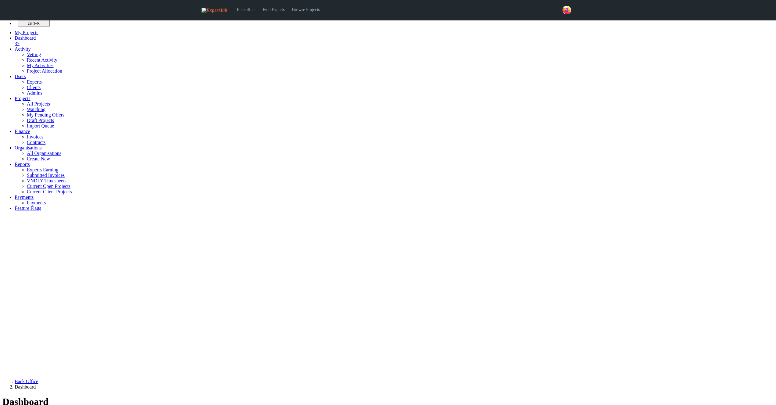 The width and height of the screenshot is (776, 405). Describe the element at coordinates (25, 38) in the screenshot. I see `span: Dashboard` at that location.